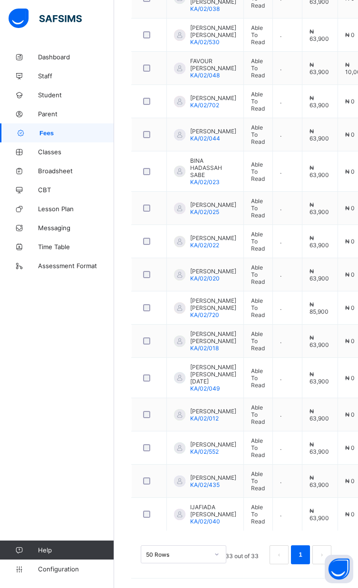 This screenshot has height=588, width=358. Describe the element at coordinates (76, 550) in the screenshot. I see `span: Help` at that location.